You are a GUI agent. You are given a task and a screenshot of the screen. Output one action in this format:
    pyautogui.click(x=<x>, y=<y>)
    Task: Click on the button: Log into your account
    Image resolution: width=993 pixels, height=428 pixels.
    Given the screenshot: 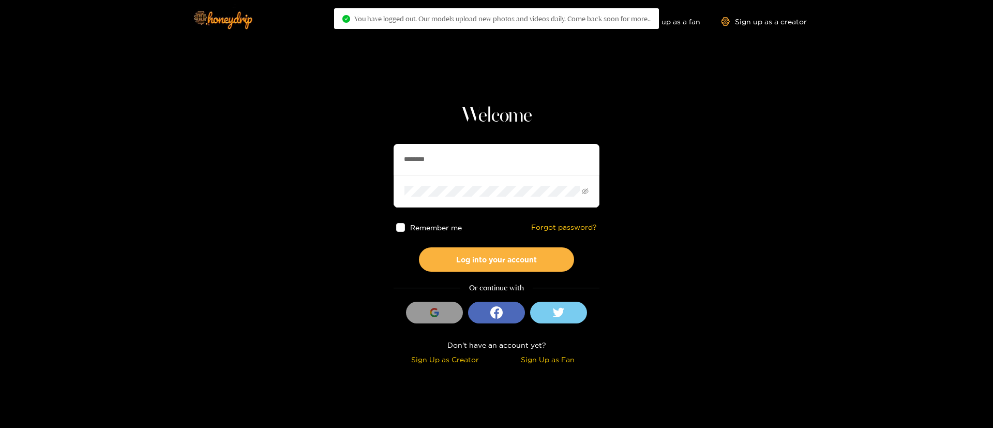 What is the action you would take?
    pyautogui.click(x=496, y=259)
    